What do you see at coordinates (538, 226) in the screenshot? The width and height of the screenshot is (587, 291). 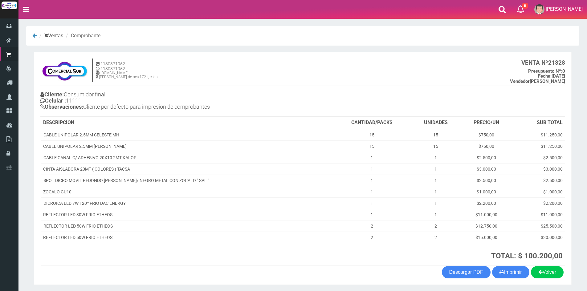 I see `td: $25.500,00` at bounding box center [538, 226].